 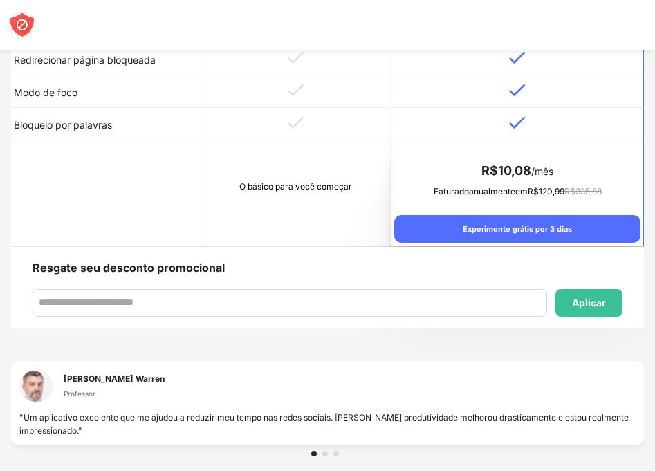 What do you see at coordinates (129, 268) in the screenshot?
I see `font: Resgate seu desconto promocional` at bounding box center [129, 268].